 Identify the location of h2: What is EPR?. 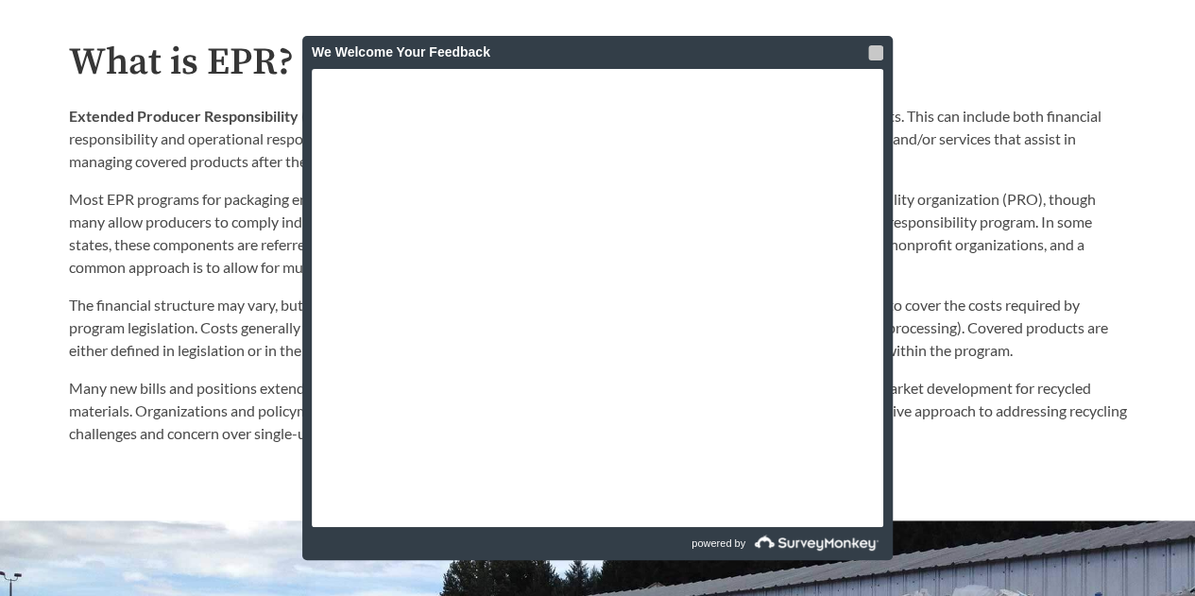
(598, 62).